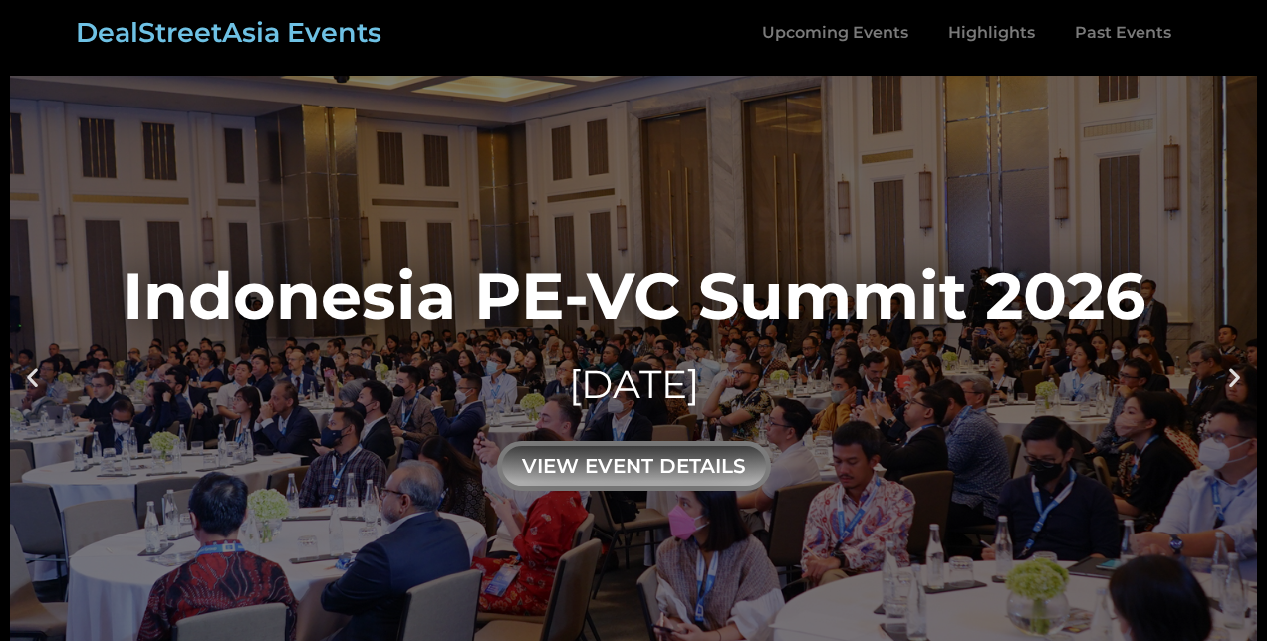 The width and height of the screenshot is (1267, 641). Describe the element at coordinates (634, 295) in the screenshot. I see `div: Indonesia PE-VC Summit 2026` at that location.